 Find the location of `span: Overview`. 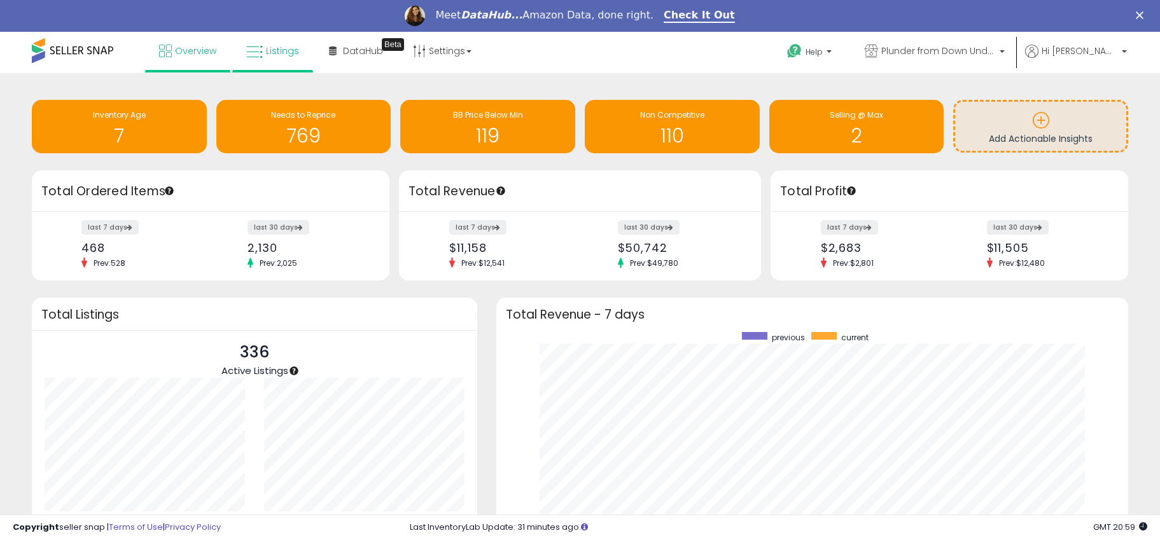

span: Overview is located at coordinates (195, 51).